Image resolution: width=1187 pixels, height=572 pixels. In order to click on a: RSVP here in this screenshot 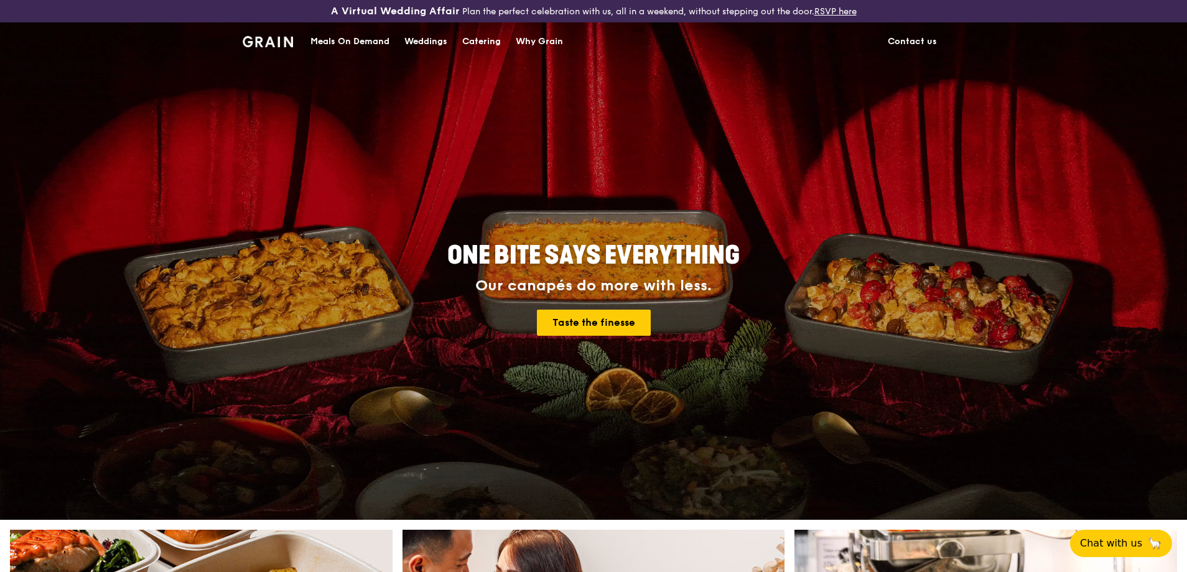, I will do `click(836, 11)`.